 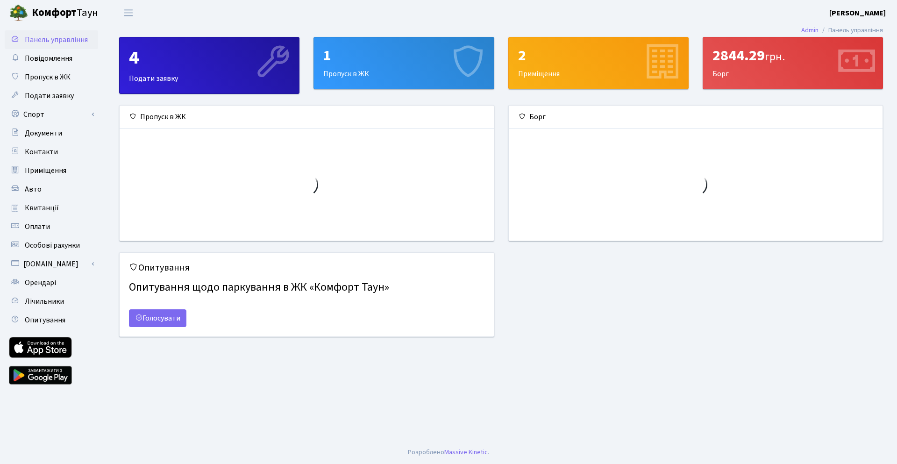 I want to click on span: Орендарі, so click(x=40, y=283).